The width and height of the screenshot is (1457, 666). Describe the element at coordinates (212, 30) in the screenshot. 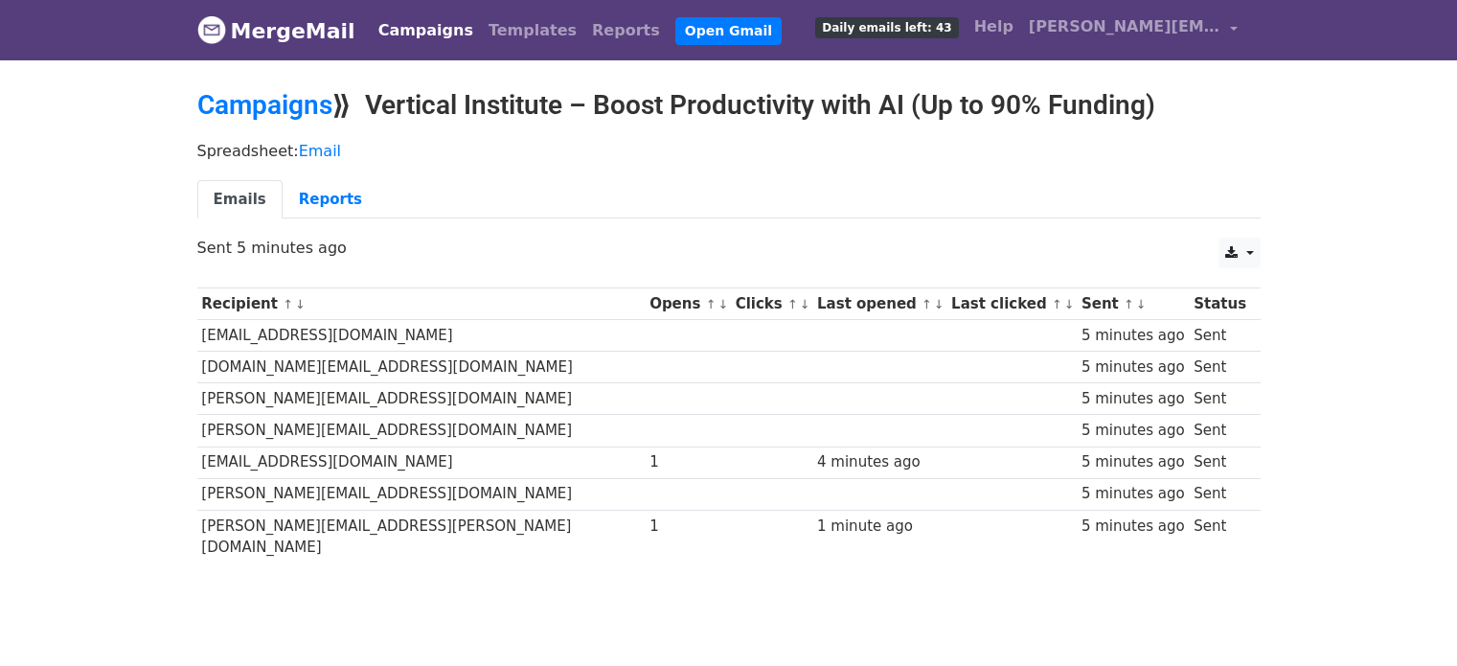

I see `img: MergeMail logo` at that location.